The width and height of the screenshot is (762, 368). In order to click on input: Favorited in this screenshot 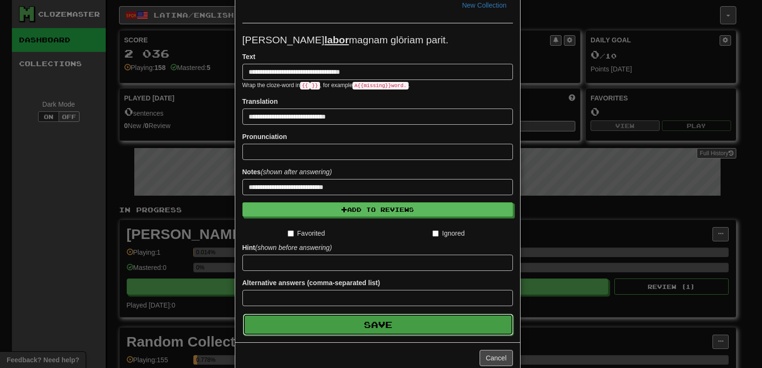, I will do `click(291, 233)`.